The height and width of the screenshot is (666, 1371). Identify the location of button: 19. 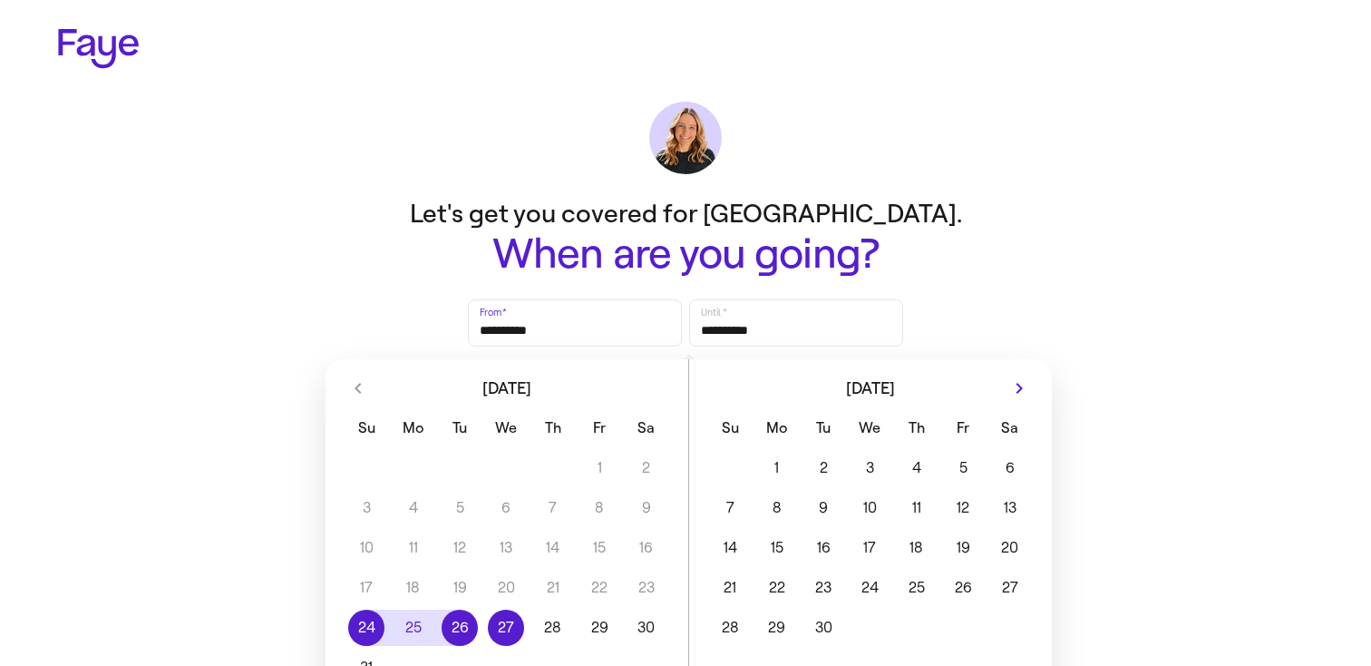
(963, 548).